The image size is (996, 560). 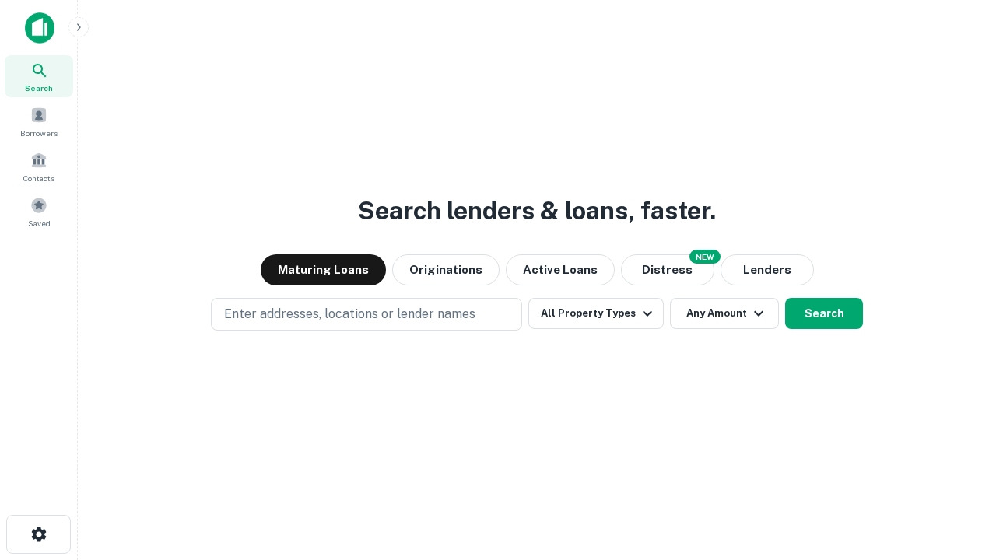 I want to click on a: Contacts, so click(x=39, y=167).